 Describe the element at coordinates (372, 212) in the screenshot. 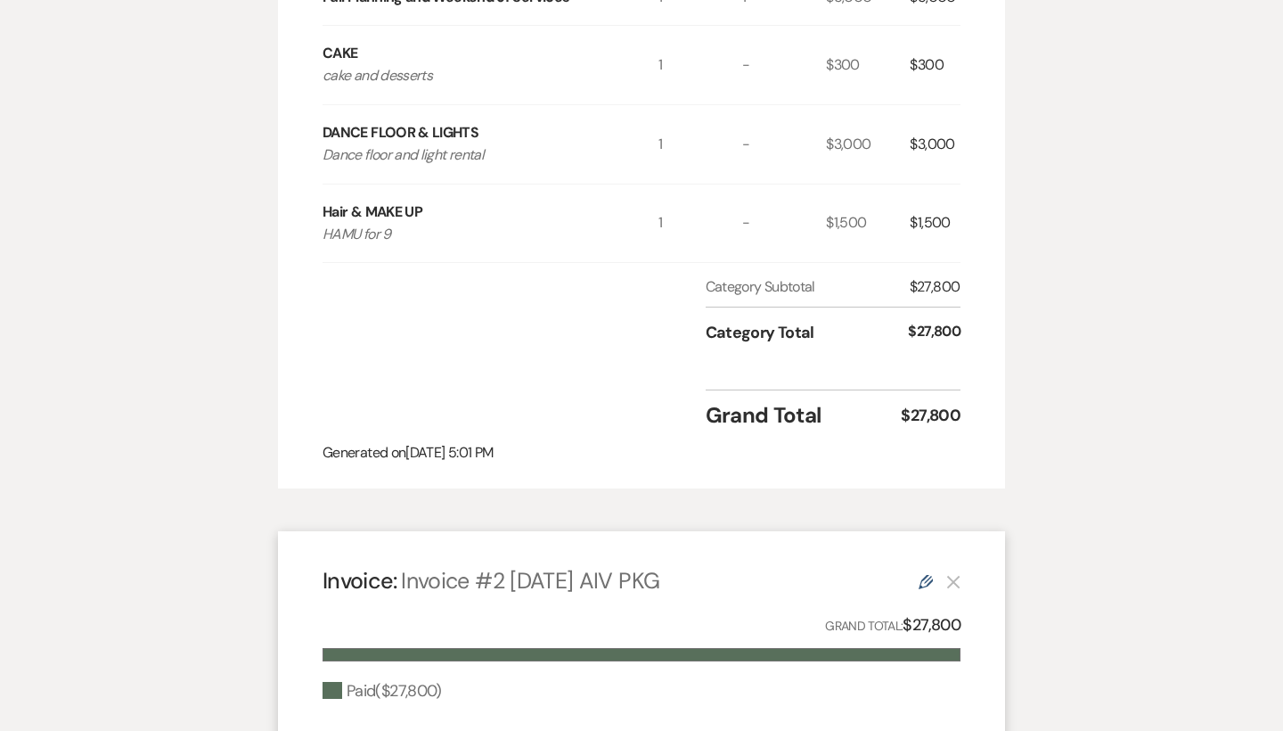

I see `div: Hair & MAKE UP` at that location.